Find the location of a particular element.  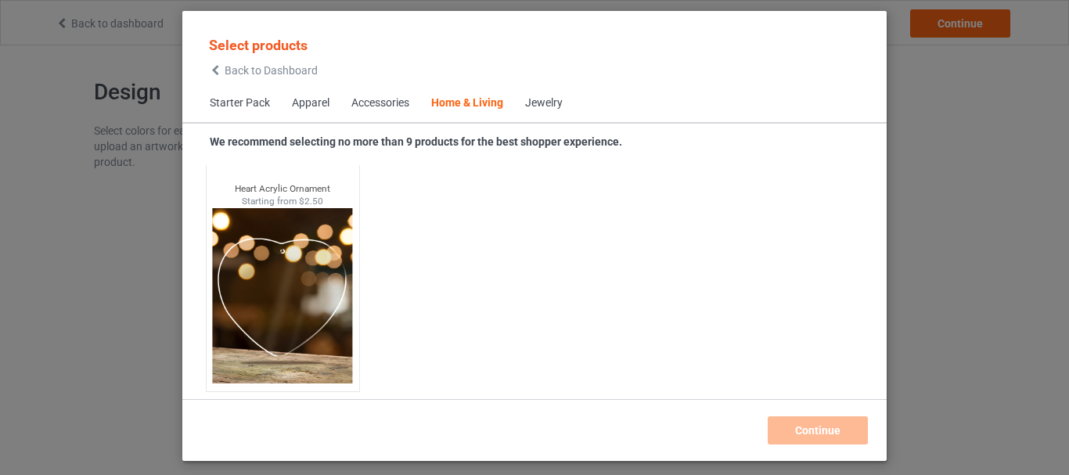

span: Select products is located at coordinates (258, 45).